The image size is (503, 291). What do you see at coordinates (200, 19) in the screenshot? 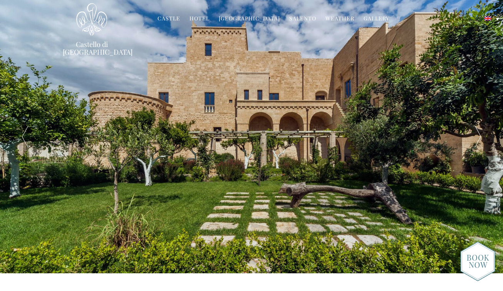
I see `a: Hotel` at bounding box center [200, 19].